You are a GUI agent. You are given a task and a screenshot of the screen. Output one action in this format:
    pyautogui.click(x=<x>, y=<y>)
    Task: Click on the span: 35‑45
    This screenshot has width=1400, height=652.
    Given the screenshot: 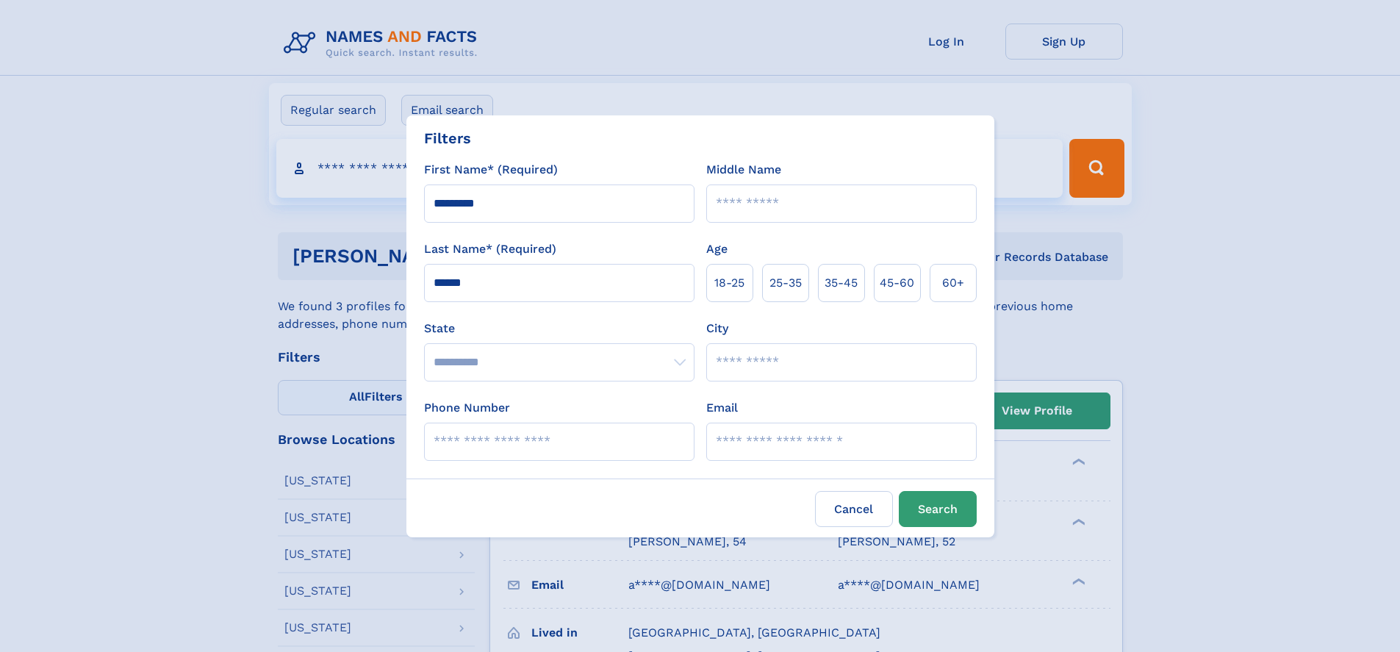 What is the action you would take?
    pyautogui.click(x=841, y=283)
    